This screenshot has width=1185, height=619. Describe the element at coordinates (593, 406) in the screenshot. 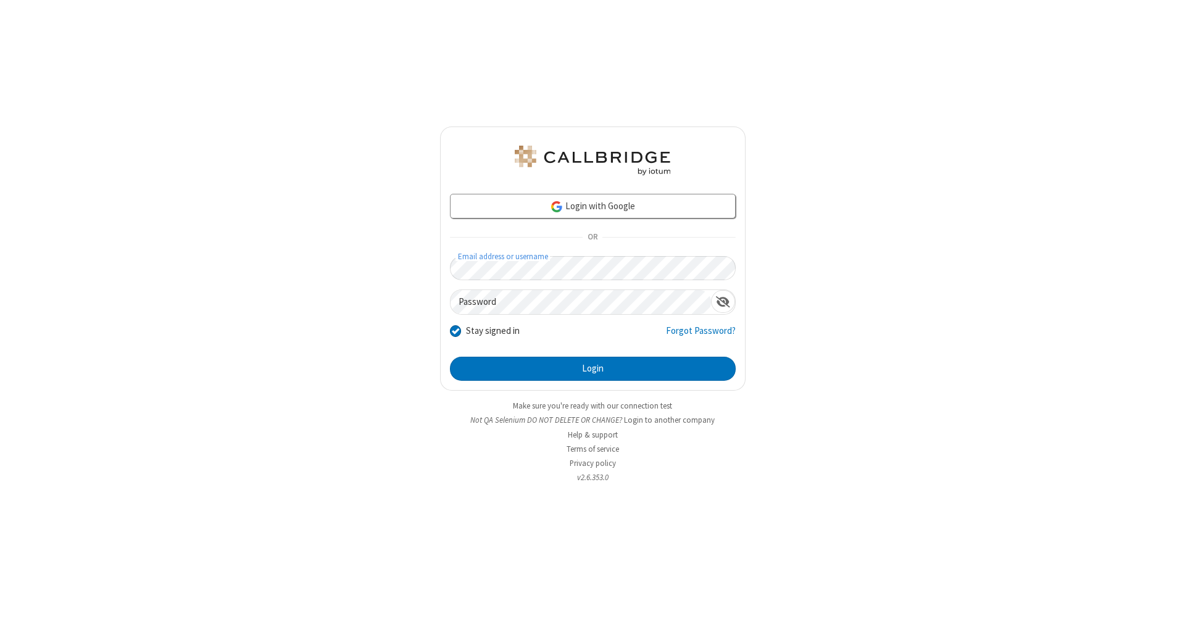

I see `a: Make sure you're ready with our connection test` at that location.